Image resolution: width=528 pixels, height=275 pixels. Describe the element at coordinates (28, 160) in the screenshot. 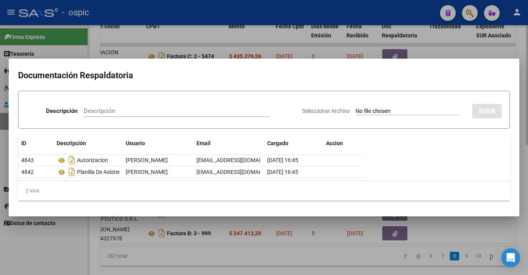

I see `span: 4843` at that location.